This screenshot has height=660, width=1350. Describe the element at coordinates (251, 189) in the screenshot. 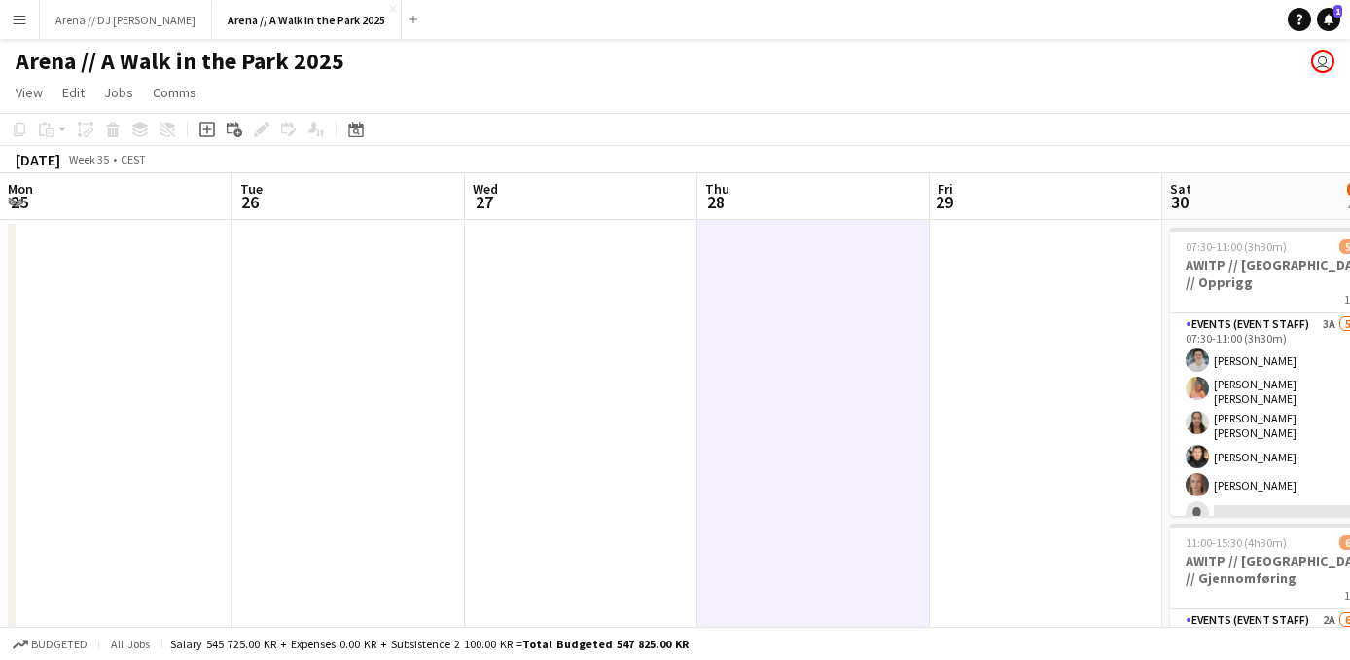

I see `span: Tue` at that location.